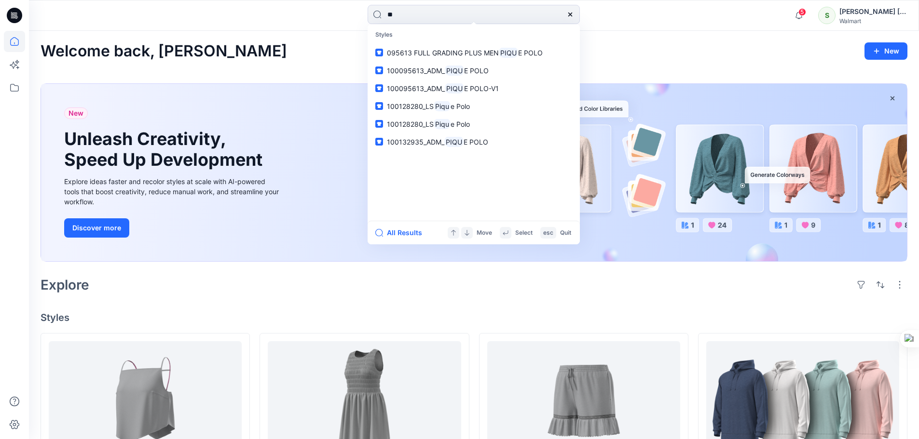 The image size is (919, 439). What do you see at coordinates (402, 233) in the screenshot?
I see `a: All Results` at bounding box center [402, 233].